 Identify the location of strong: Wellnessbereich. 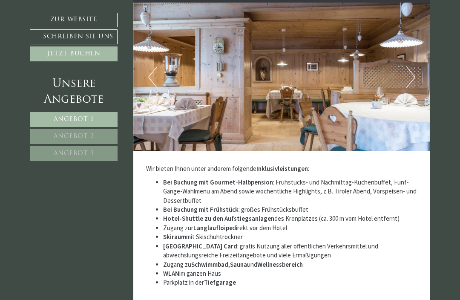
(280, 264).